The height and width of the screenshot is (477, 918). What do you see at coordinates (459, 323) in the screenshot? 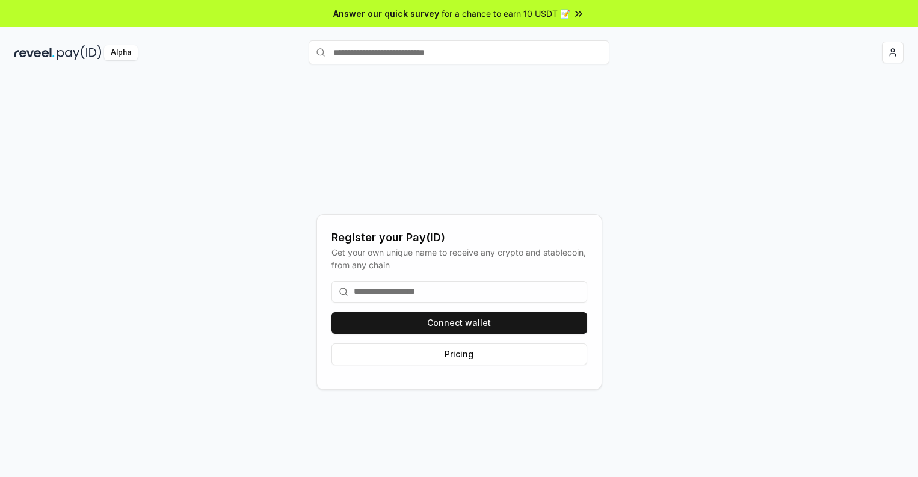
I see `button: Connect wallet` at bounding box center [459, 323].